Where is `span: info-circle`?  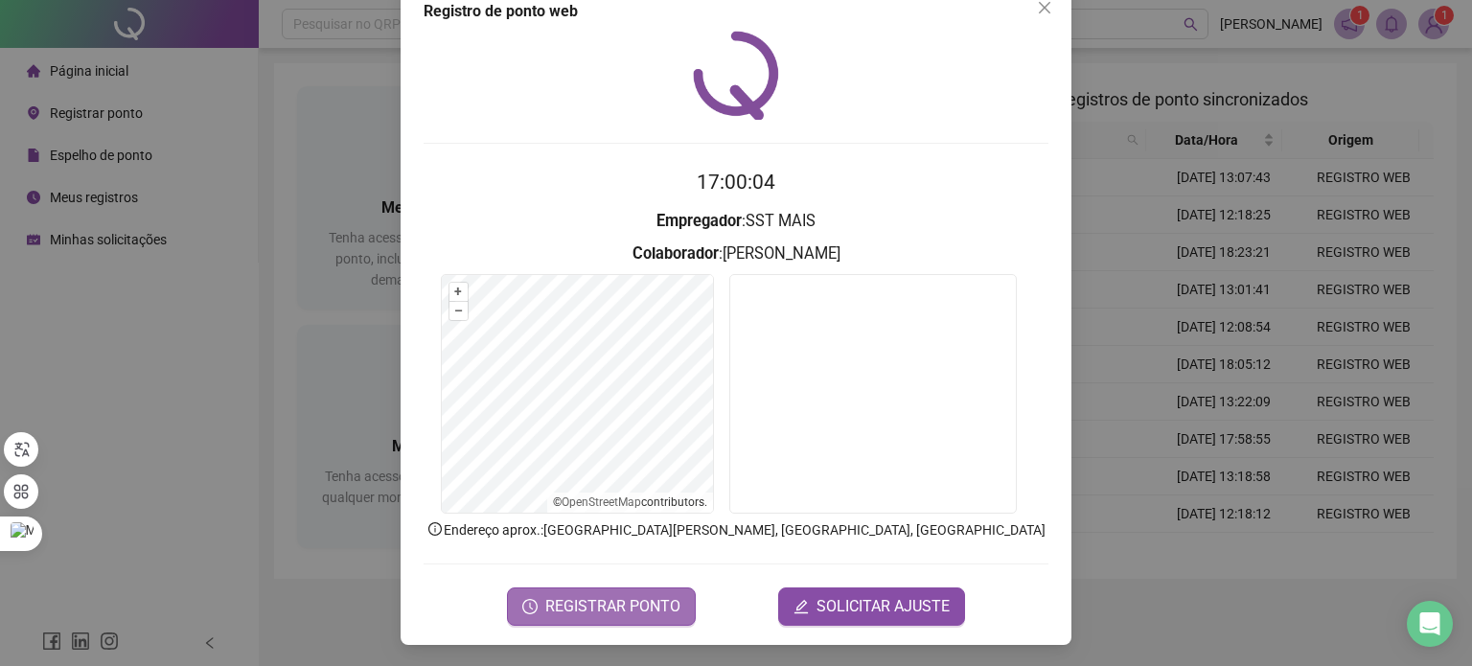 span: info-circle is located at coordinates (435, 529).